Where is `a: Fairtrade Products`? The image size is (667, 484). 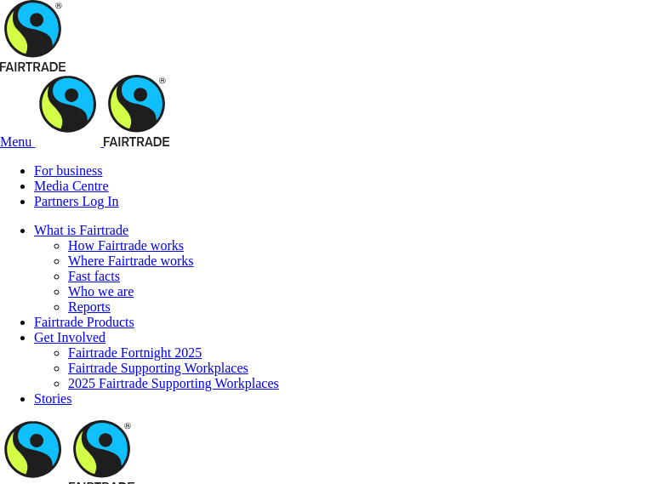
a: Fairtrade Products is located at coordinates (84, 322).